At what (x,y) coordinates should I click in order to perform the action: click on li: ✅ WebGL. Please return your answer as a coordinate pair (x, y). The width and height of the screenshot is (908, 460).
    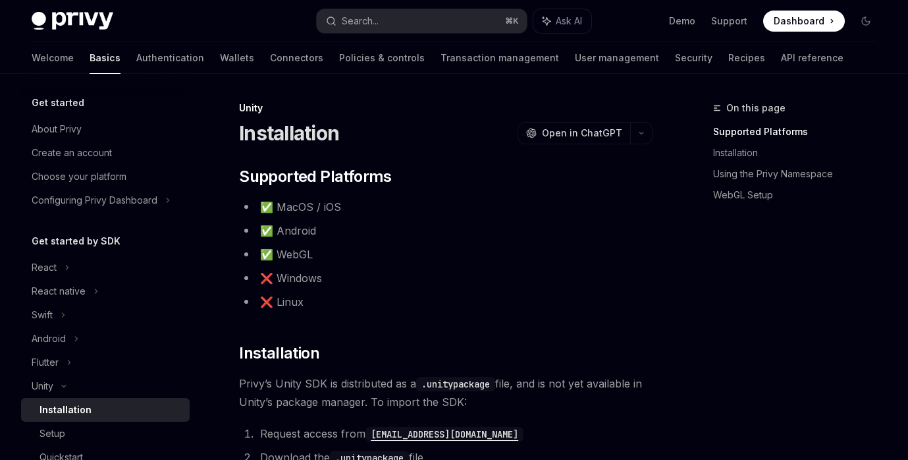
    Looking at the image, I should click on (446, 254).